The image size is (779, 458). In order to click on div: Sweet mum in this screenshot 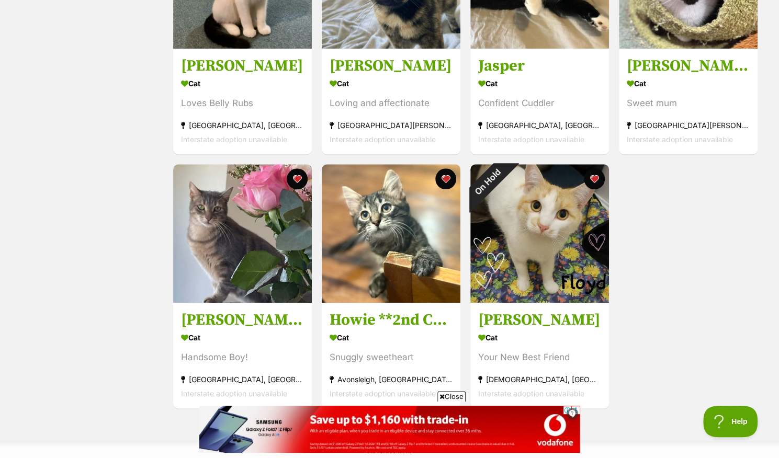, I will do `click(688, 103)`.